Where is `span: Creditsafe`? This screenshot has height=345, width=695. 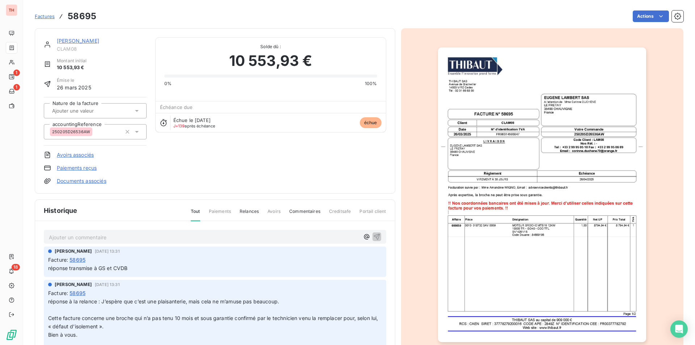
span: Creditsafe is located at coordinates (340, 214).